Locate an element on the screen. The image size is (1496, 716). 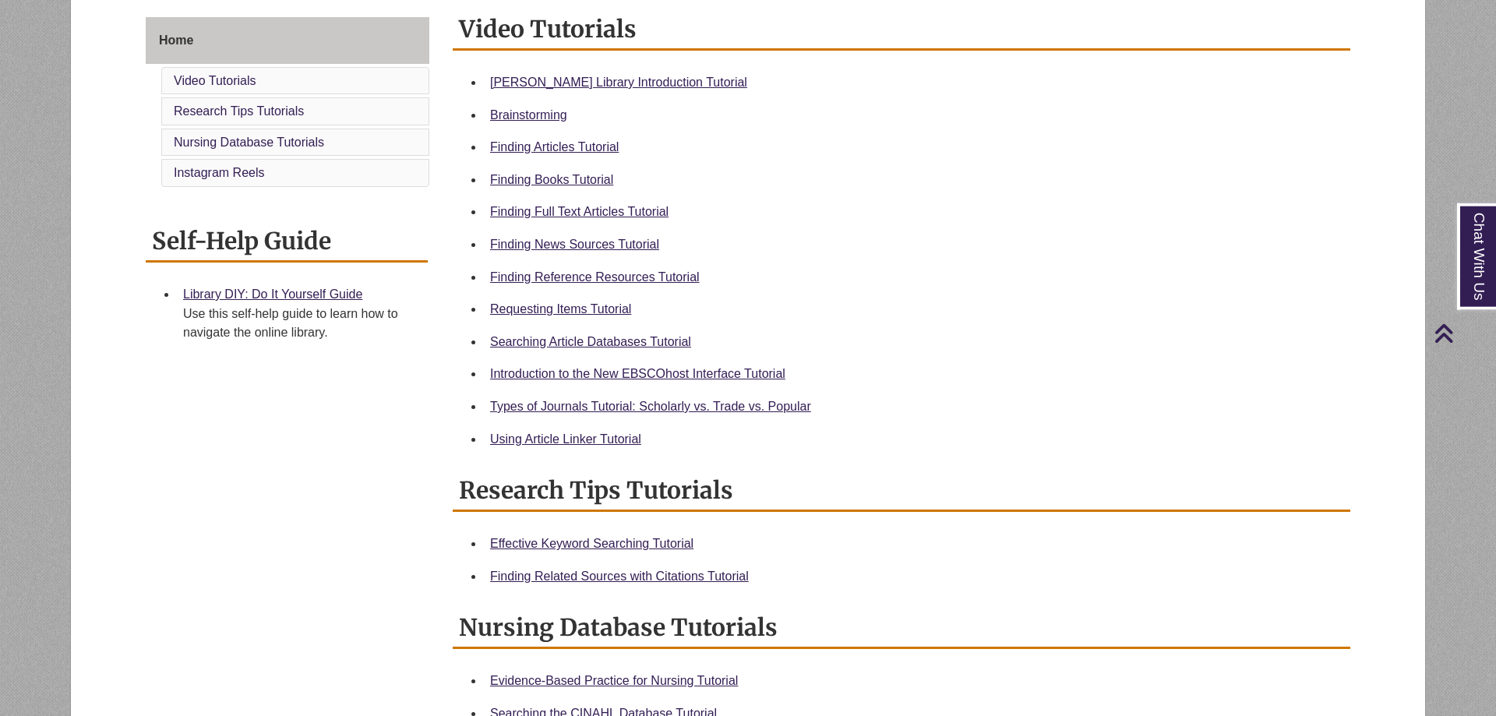
a: Effective Keyword Searching Tutorial is located at coordinates (591, 543).